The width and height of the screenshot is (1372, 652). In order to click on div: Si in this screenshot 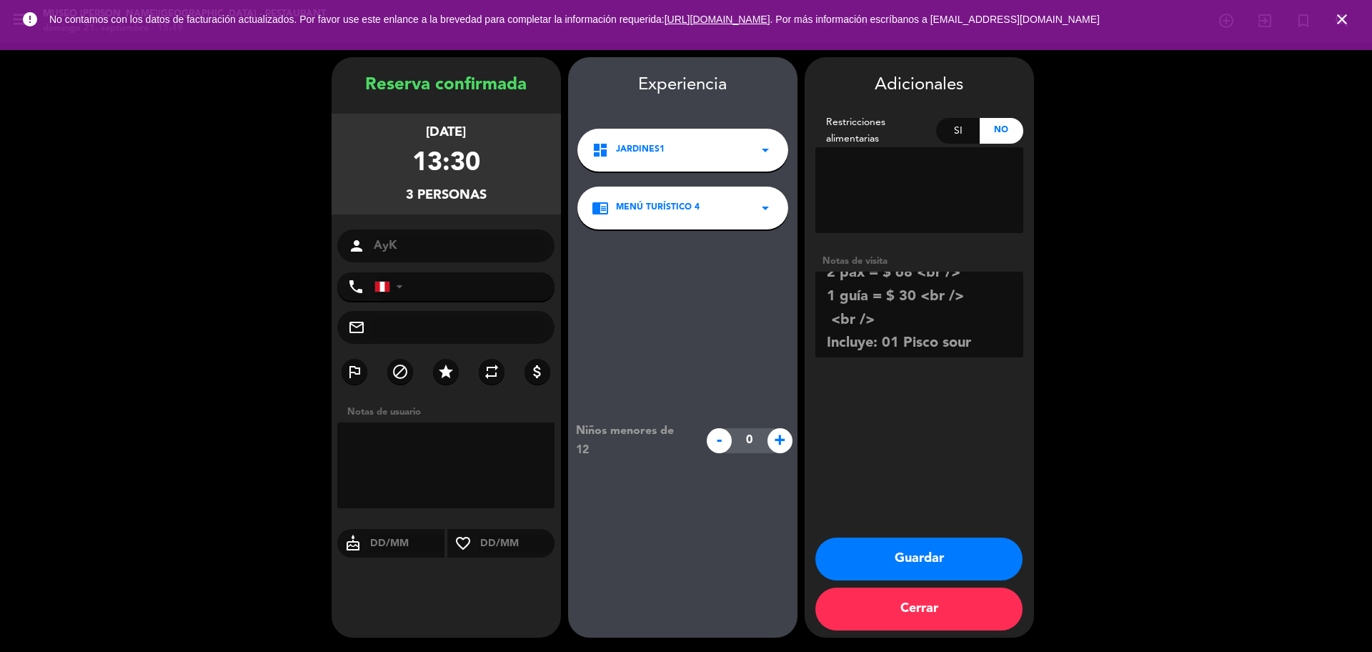, I will do `click(957, 131)`.